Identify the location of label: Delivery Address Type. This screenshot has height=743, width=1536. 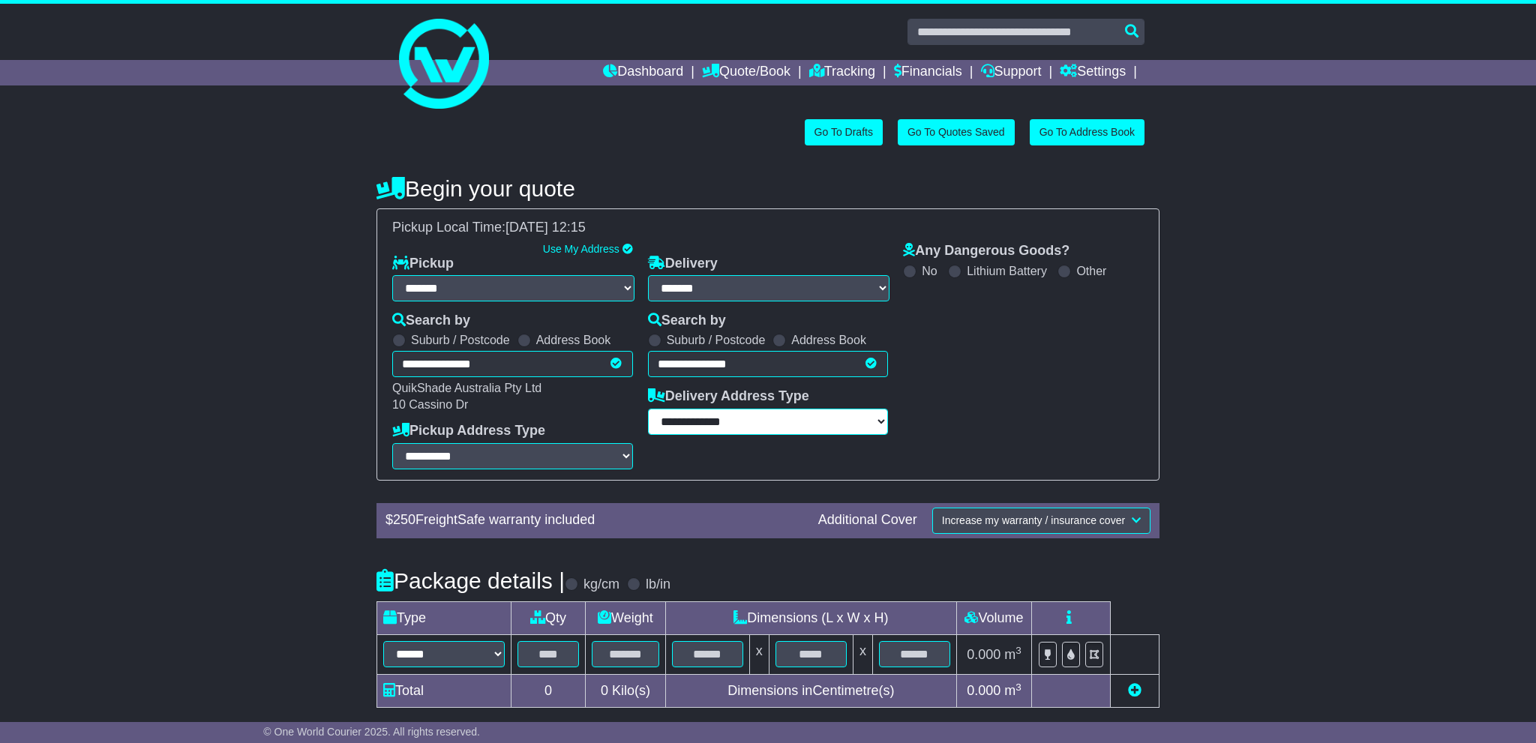
(728, 397).